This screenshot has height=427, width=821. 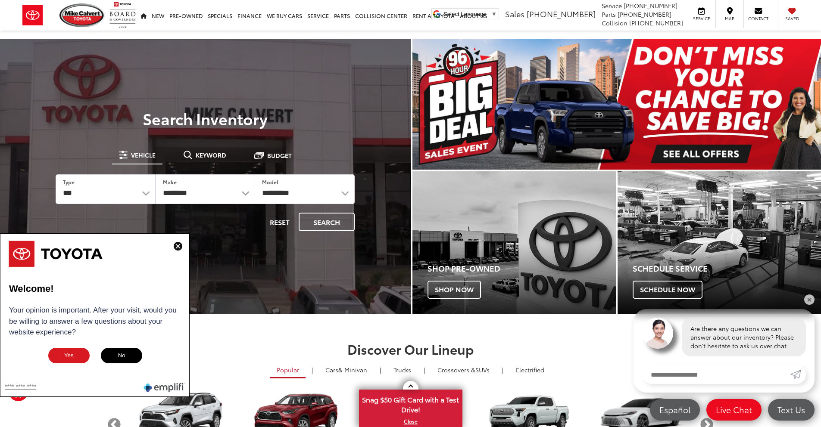 What do you see at coordinates (675, 410) in the screenshot?
I see `a: Español` at bounding box center [675, 410].